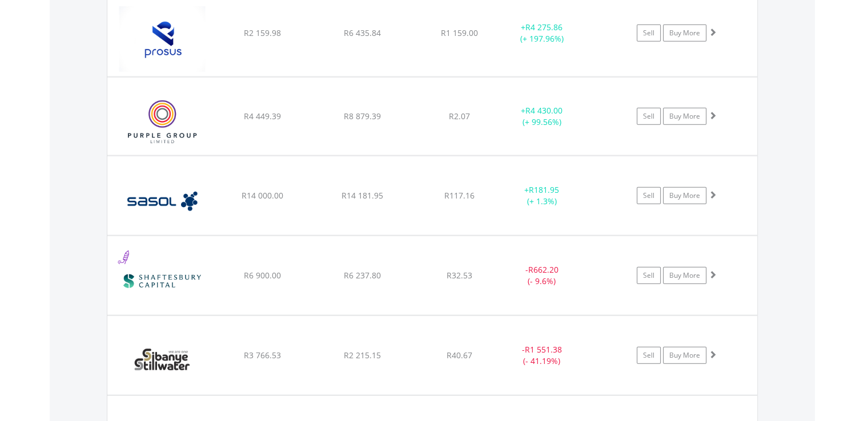  I want to click on span: R2 159.98, so click(262, 33).